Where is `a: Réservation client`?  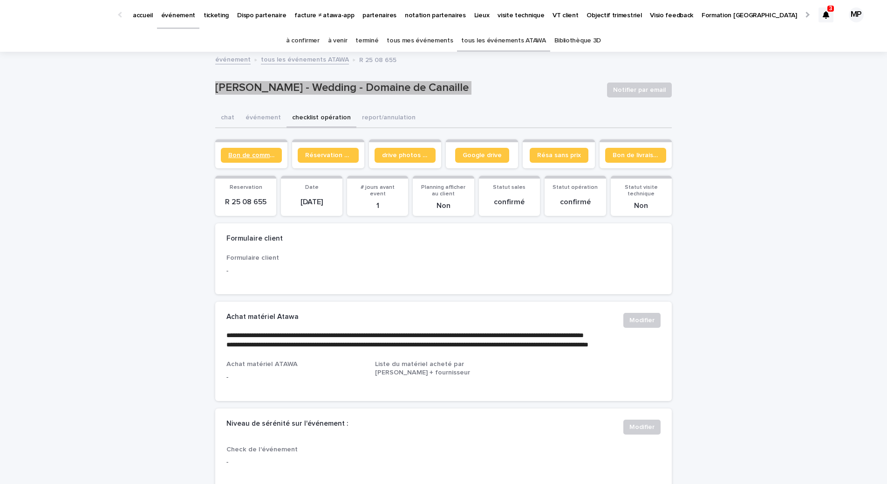
a: Réservation client is located at coordinates (328, 155).